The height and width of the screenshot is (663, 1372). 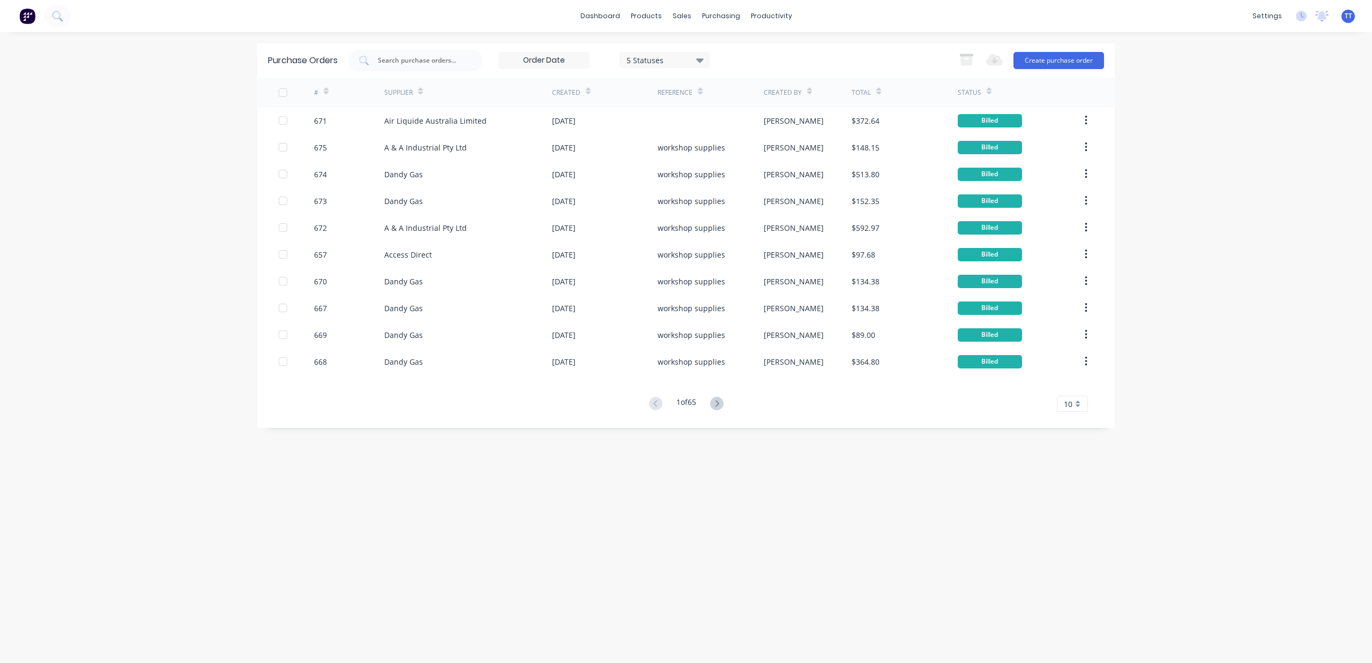 I want to click on div: settings, so click(x=1267, y=16).